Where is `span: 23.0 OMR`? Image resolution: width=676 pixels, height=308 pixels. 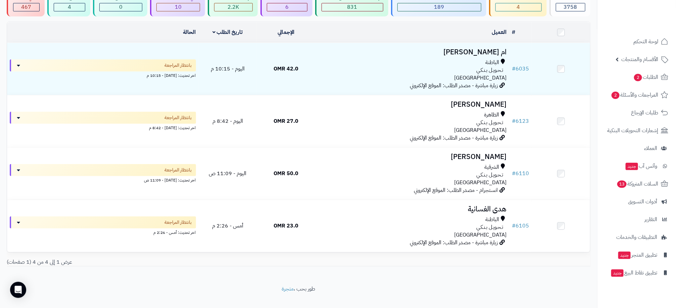
span: 23.0 OMR is located at coordinates (286, 226).